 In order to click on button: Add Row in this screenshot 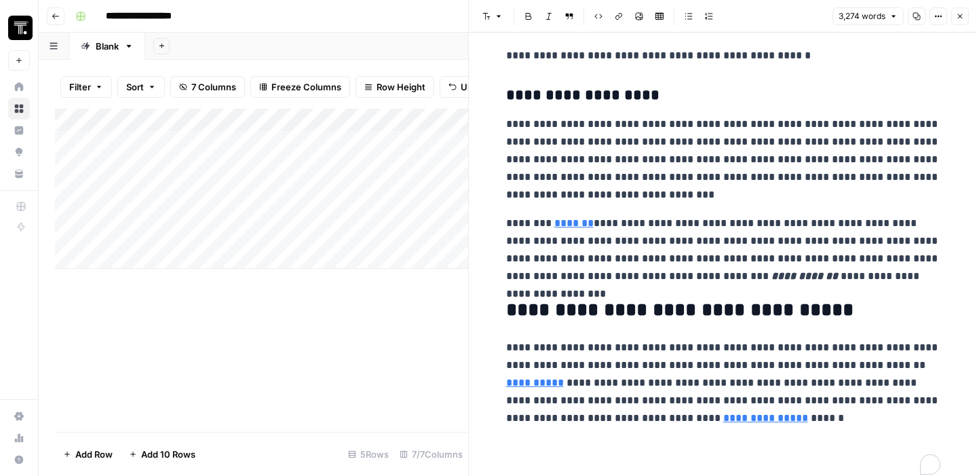, I will do `click(88, 454)`.